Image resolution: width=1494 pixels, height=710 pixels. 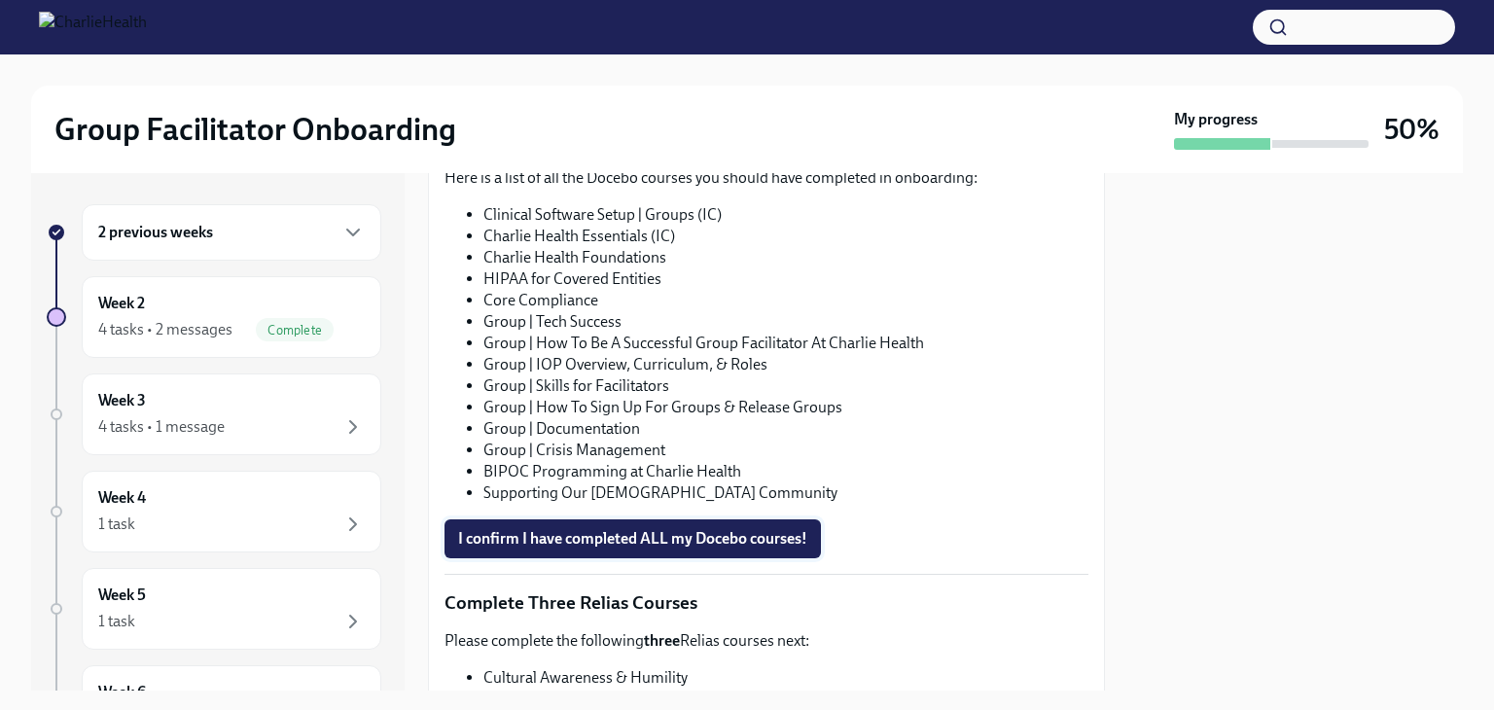 I want to click on li: Group | IOP Overview, Curriculum, & Roles, so click(x=786, y=365).